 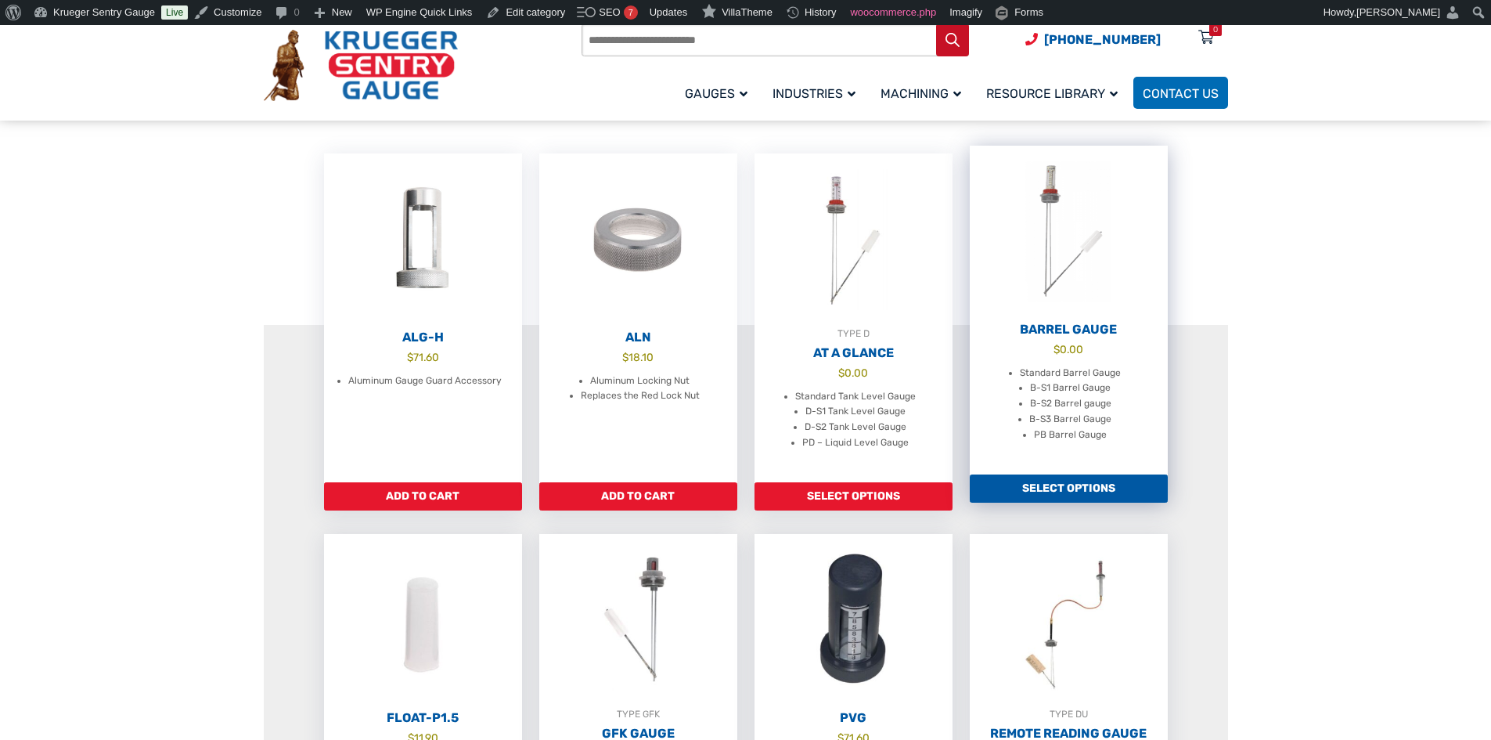 I want to click on span: Machining, so click(x=921, y=93).